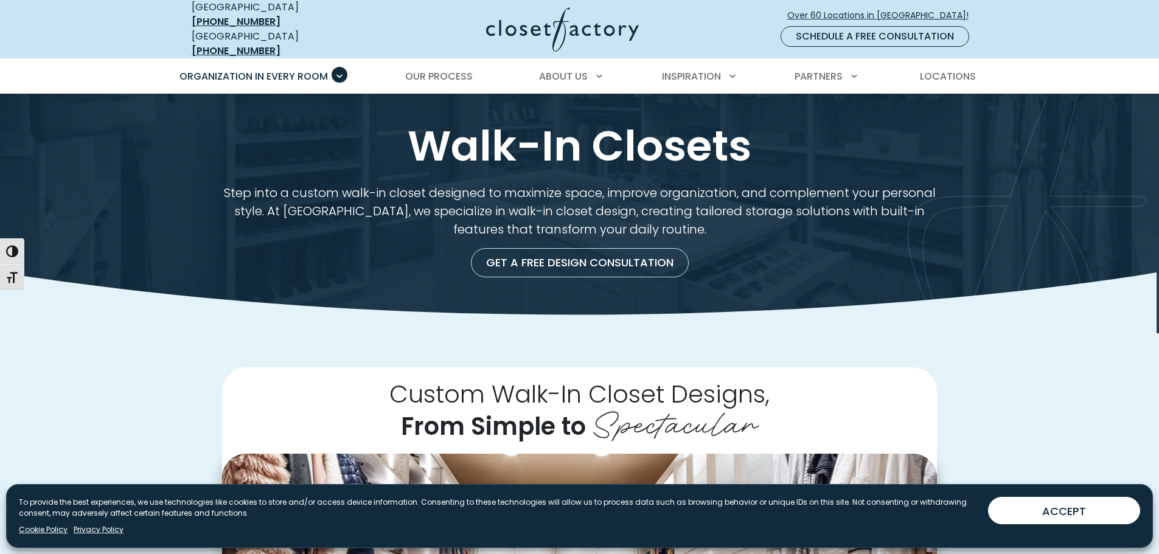 The image size is (1159, 554). I want to click on nav: Primary Menu, so click(580, 77).